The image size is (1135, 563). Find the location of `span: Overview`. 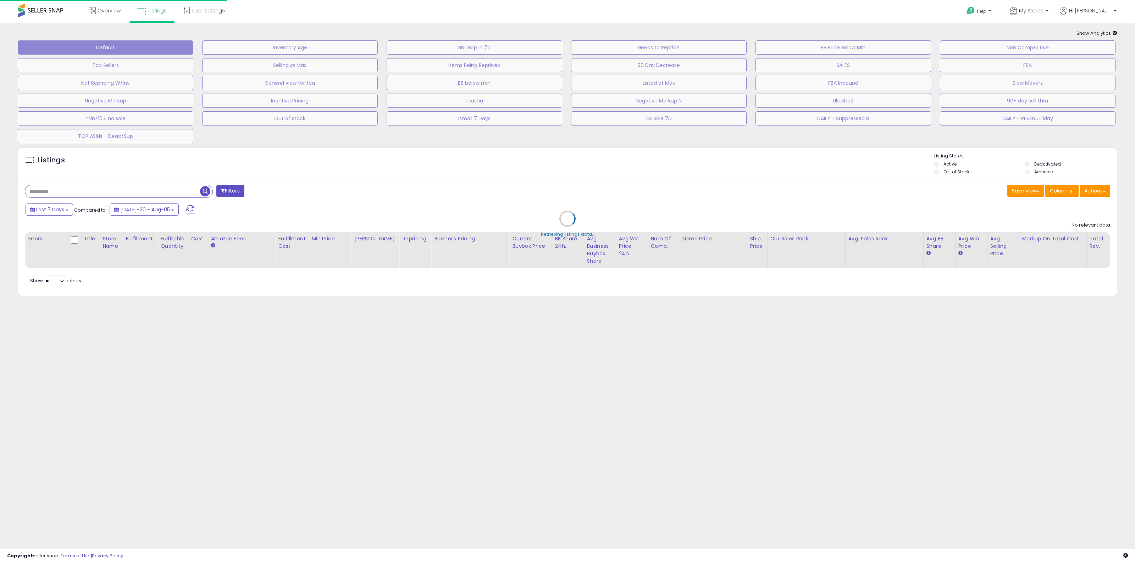

span: Overview is located at coordinates (109, 11).